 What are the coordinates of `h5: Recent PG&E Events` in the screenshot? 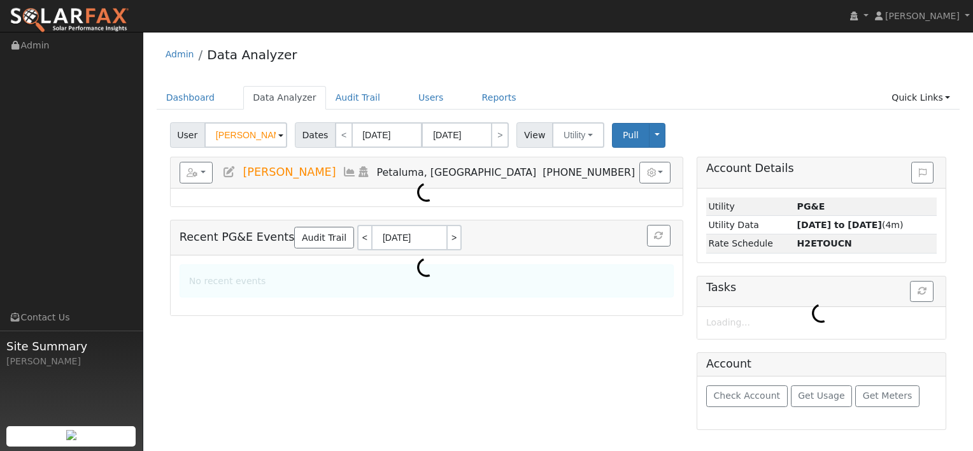 It's located at (426, 237).